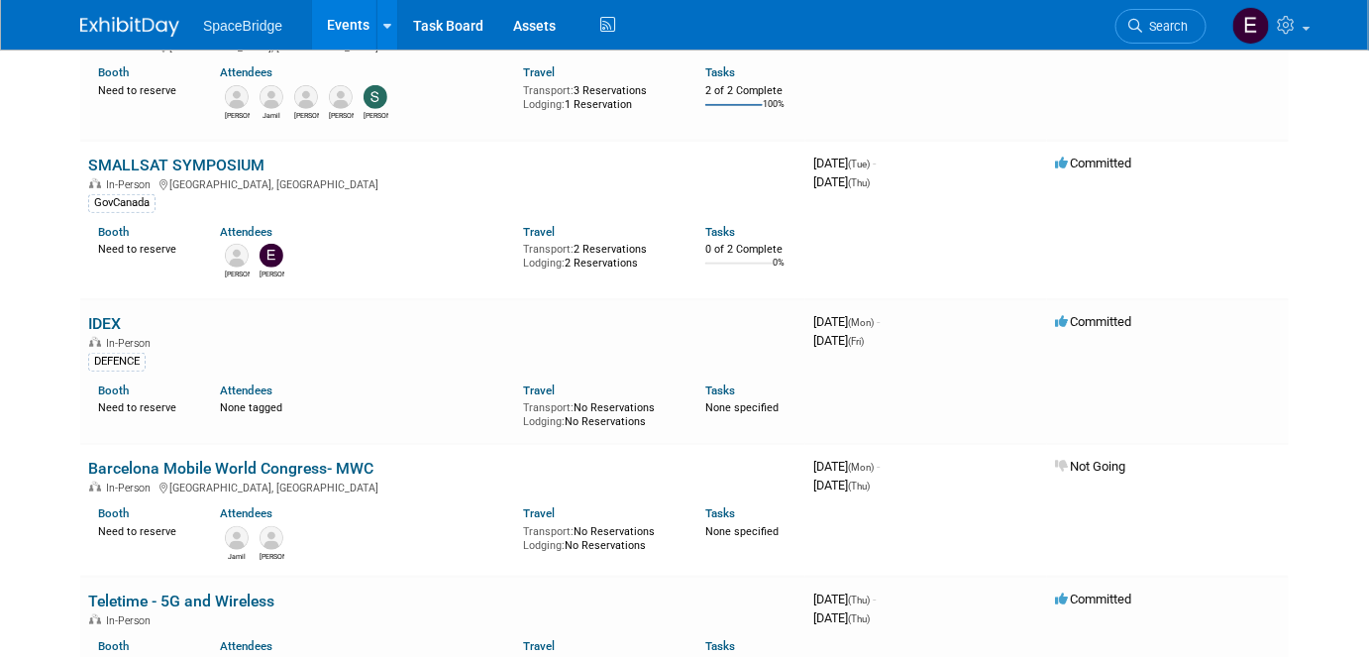 The width and height of the screenshot is (1369, 657). Describe the element at coordinates (237, 97) in the screenshot. I see `img: David Gelerman` at that location.